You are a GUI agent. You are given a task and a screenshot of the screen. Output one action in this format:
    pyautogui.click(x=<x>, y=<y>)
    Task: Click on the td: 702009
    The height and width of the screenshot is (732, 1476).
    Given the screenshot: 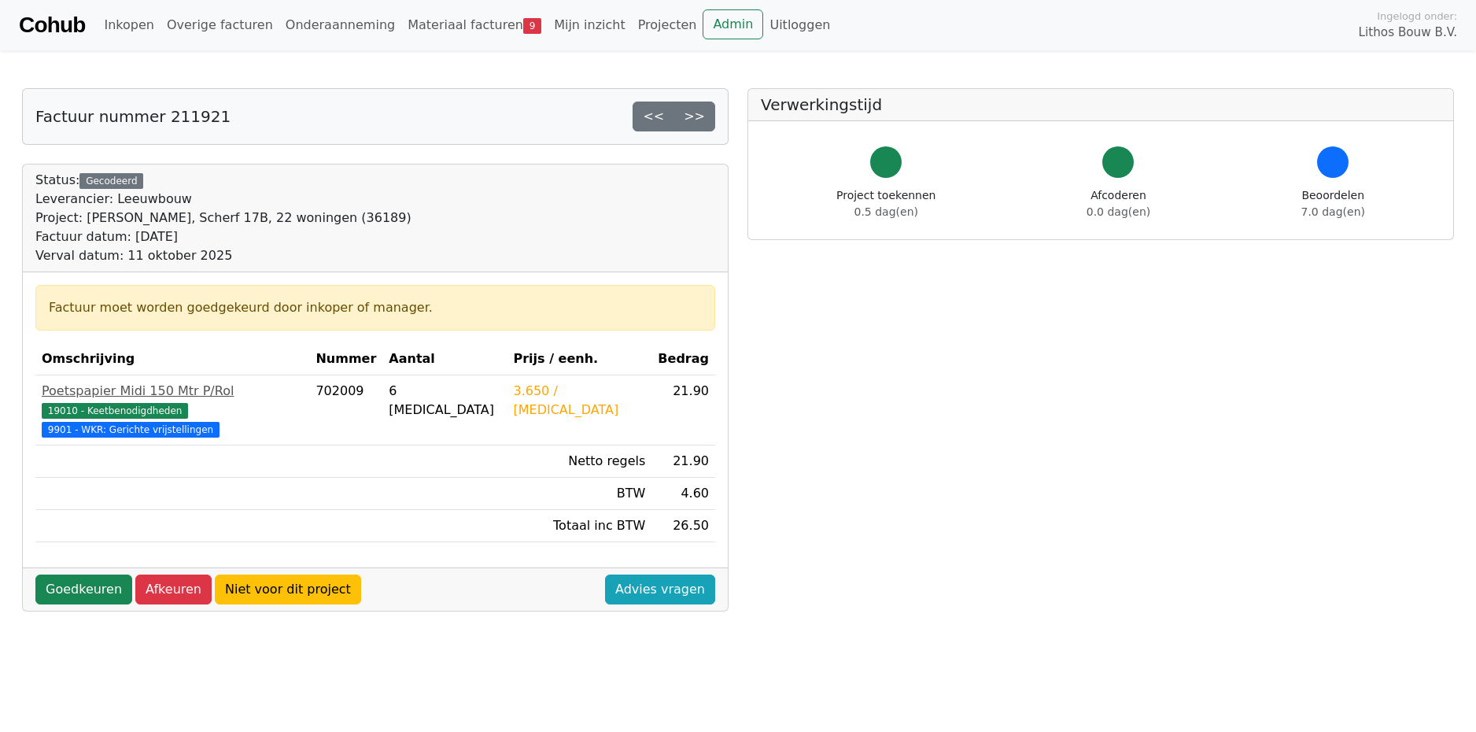 What is the action you would take?
    pyautogui.click(x=345, y=410)
    